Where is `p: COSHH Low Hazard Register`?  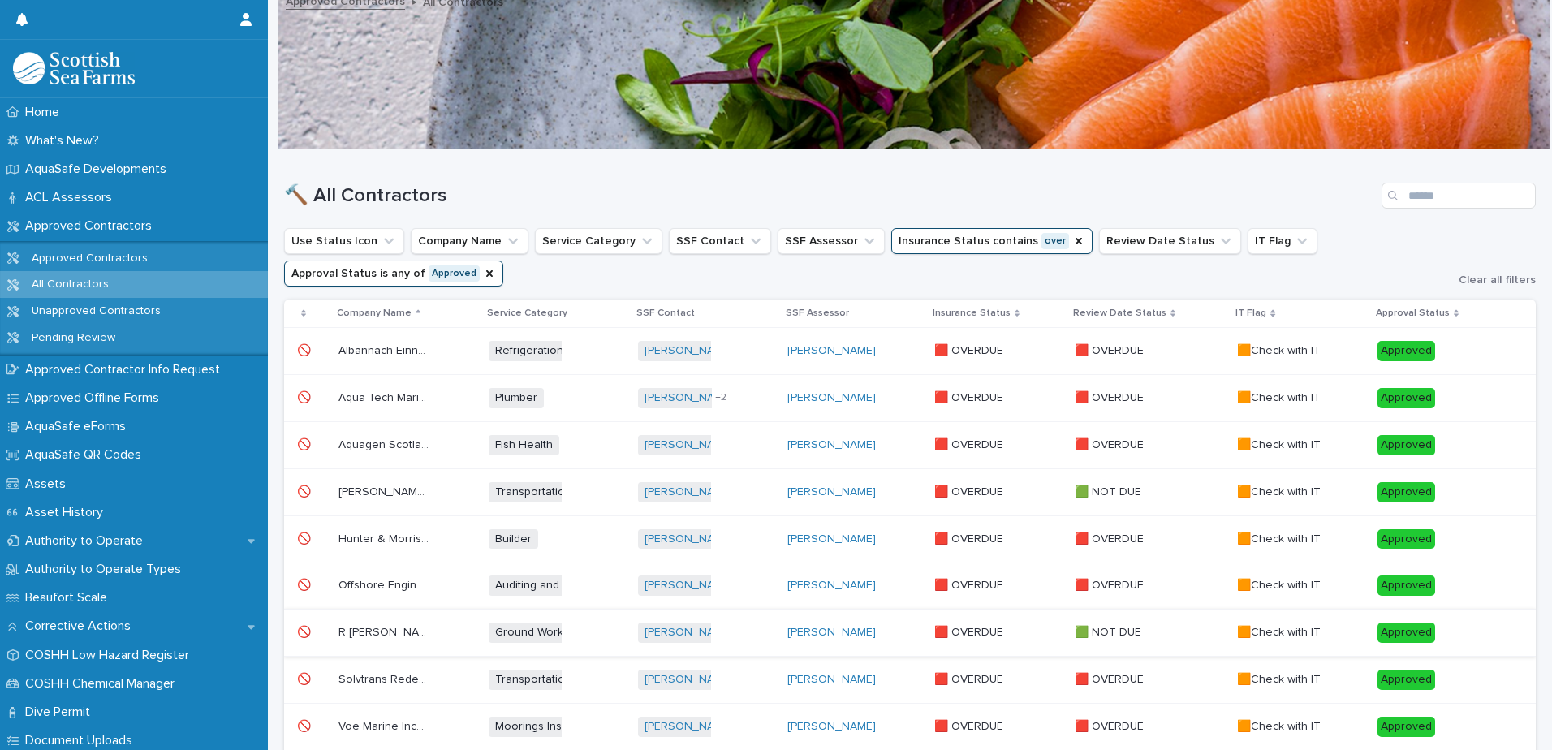
p: COSHH Low Hazard Register is located at coordinates (110, 655).